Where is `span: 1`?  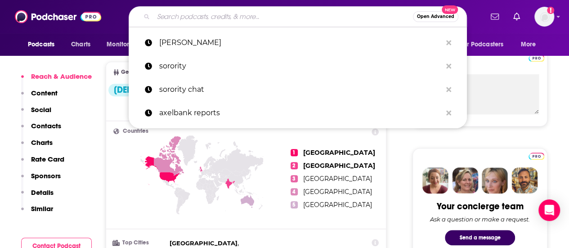
span: 1 is located at coordinates (294, 153).